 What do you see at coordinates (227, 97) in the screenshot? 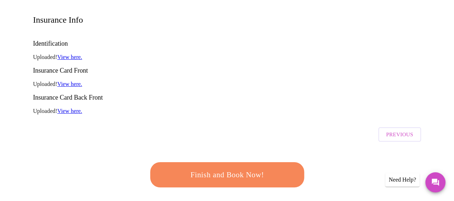
I see `h3: Insurance Card Back Front` at bounding box center [227, 97].